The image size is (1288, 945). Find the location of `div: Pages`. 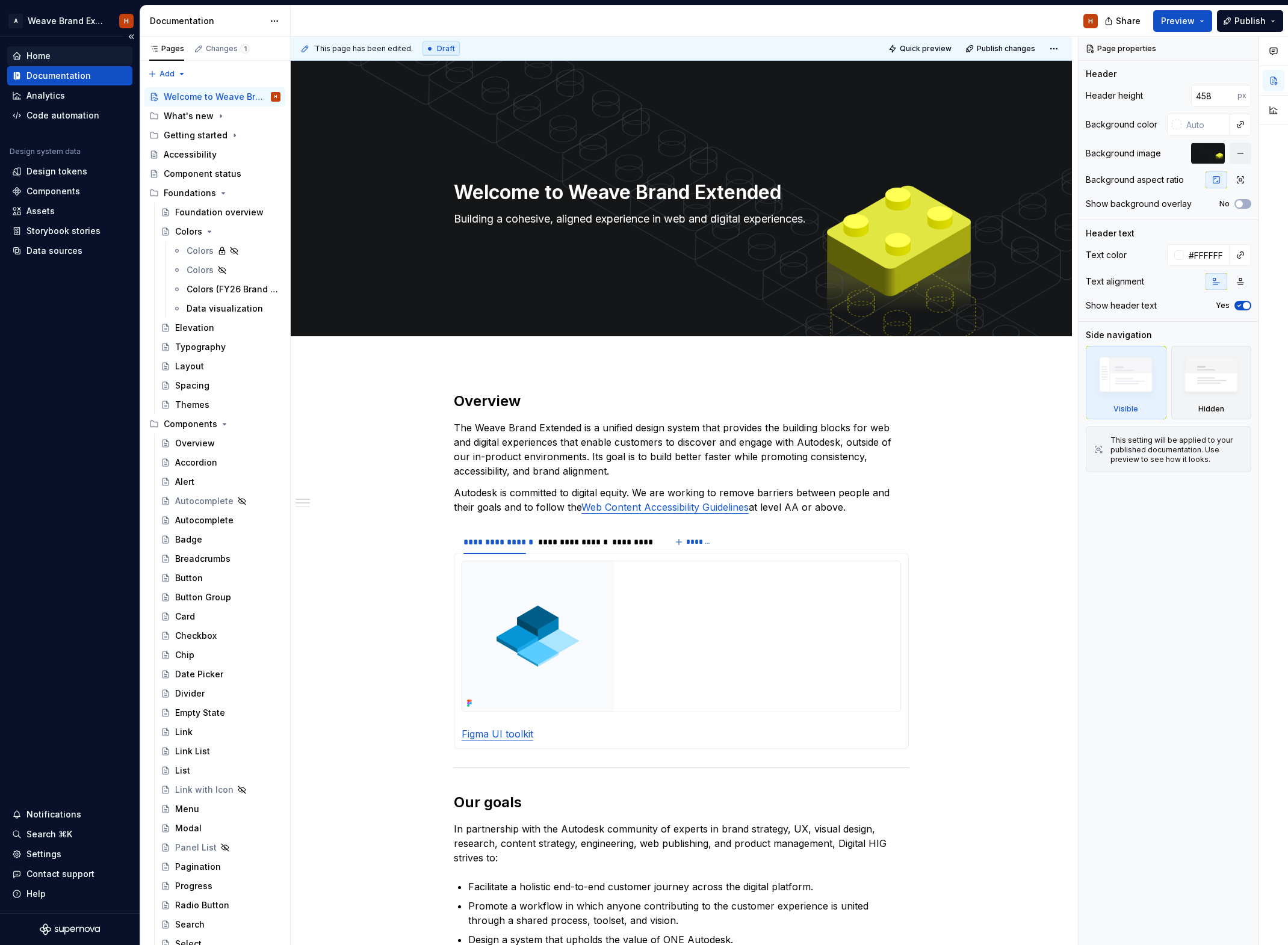

div: Pages is located at coordinates (167, 49).